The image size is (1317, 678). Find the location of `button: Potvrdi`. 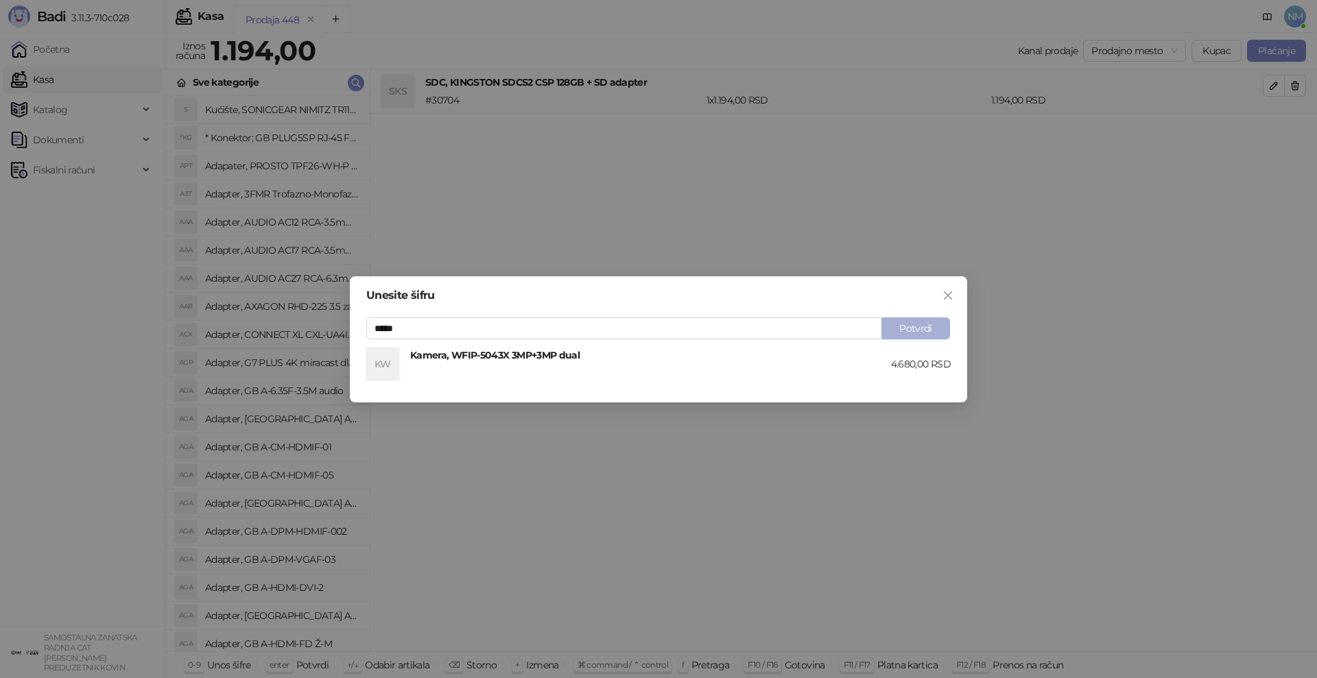

button: Potvrdi is located at coordinates (916, 329).